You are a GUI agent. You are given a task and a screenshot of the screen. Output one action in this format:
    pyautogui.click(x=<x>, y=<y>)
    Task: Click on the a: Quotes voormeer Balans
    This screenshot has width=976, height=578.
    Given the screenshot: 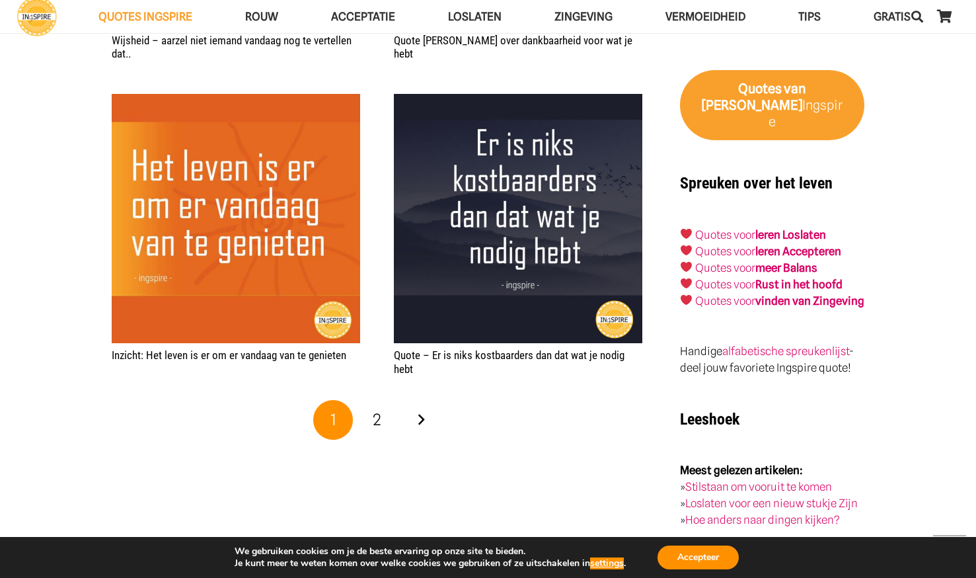 What is the action you would take?
    pyautogui.click(x=756, y=268)
    